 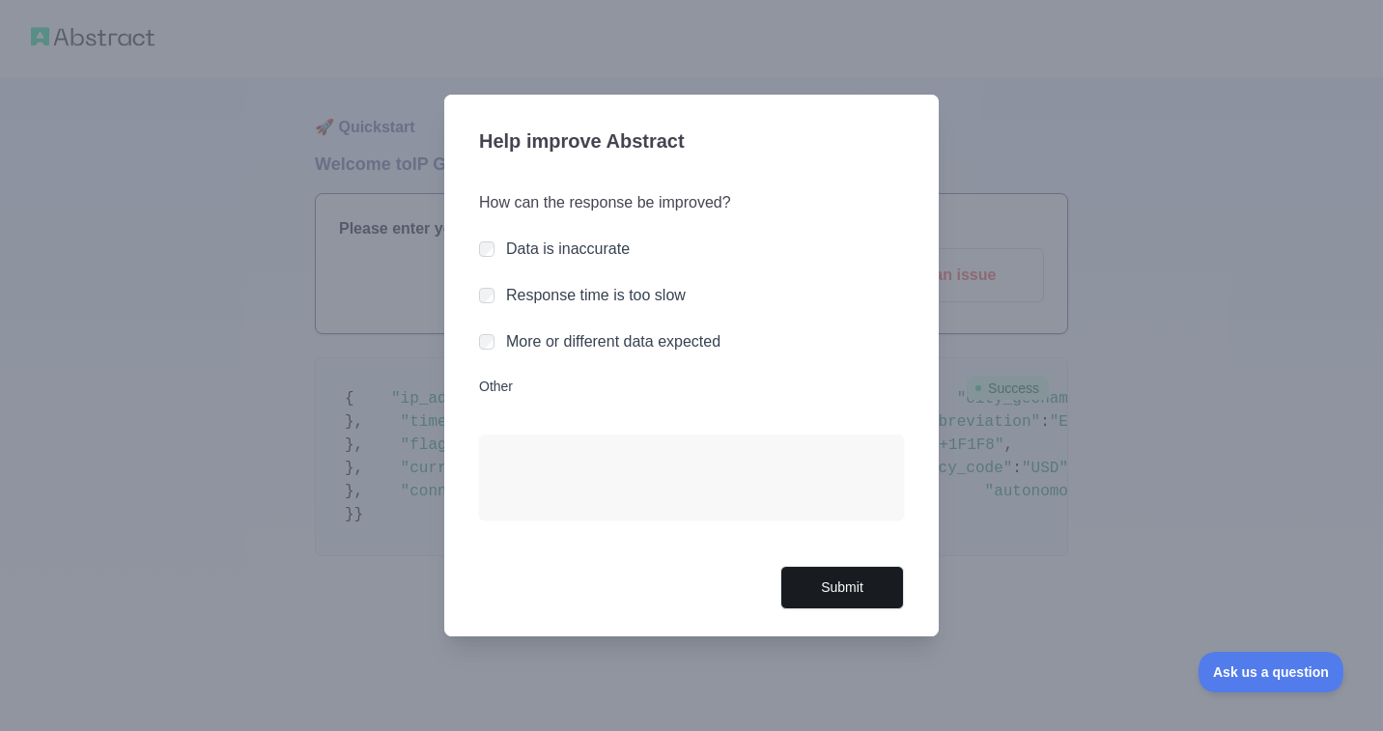 I want to click on label: More or different data expected, so click(x=613, y=341).